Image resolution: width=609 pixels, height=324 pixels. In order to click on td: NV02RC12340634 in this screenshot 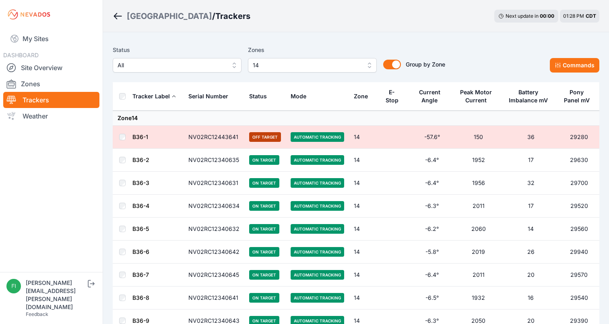, I will do `click(214, 206)`.